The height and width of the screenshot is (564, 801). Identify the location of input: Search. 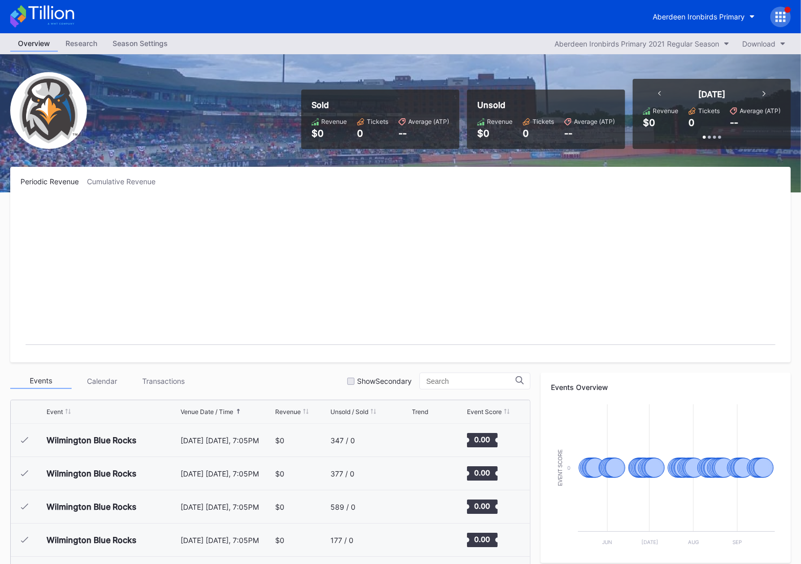
(471, 381).